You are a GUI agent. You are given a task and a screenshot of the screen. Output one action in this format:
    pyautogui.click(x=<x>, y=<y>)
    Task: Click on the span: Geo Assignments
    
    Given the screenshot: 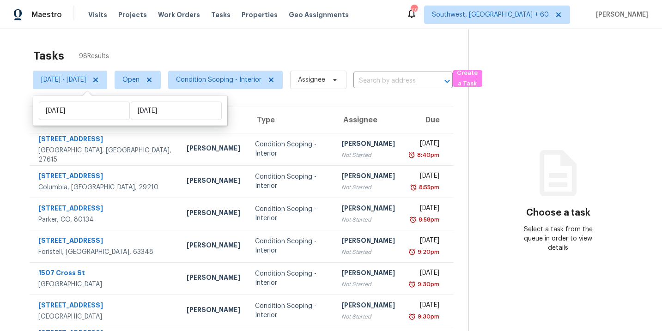 What is the action you would take?
    pyautogui.click(x=319, y=15)
    